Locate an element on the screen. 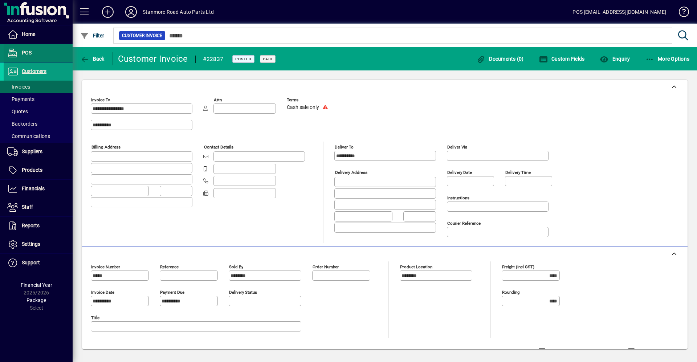 The height and width of the screenshot is (362, 697). mat-label: Sold by is located at coordinates (236, 267).